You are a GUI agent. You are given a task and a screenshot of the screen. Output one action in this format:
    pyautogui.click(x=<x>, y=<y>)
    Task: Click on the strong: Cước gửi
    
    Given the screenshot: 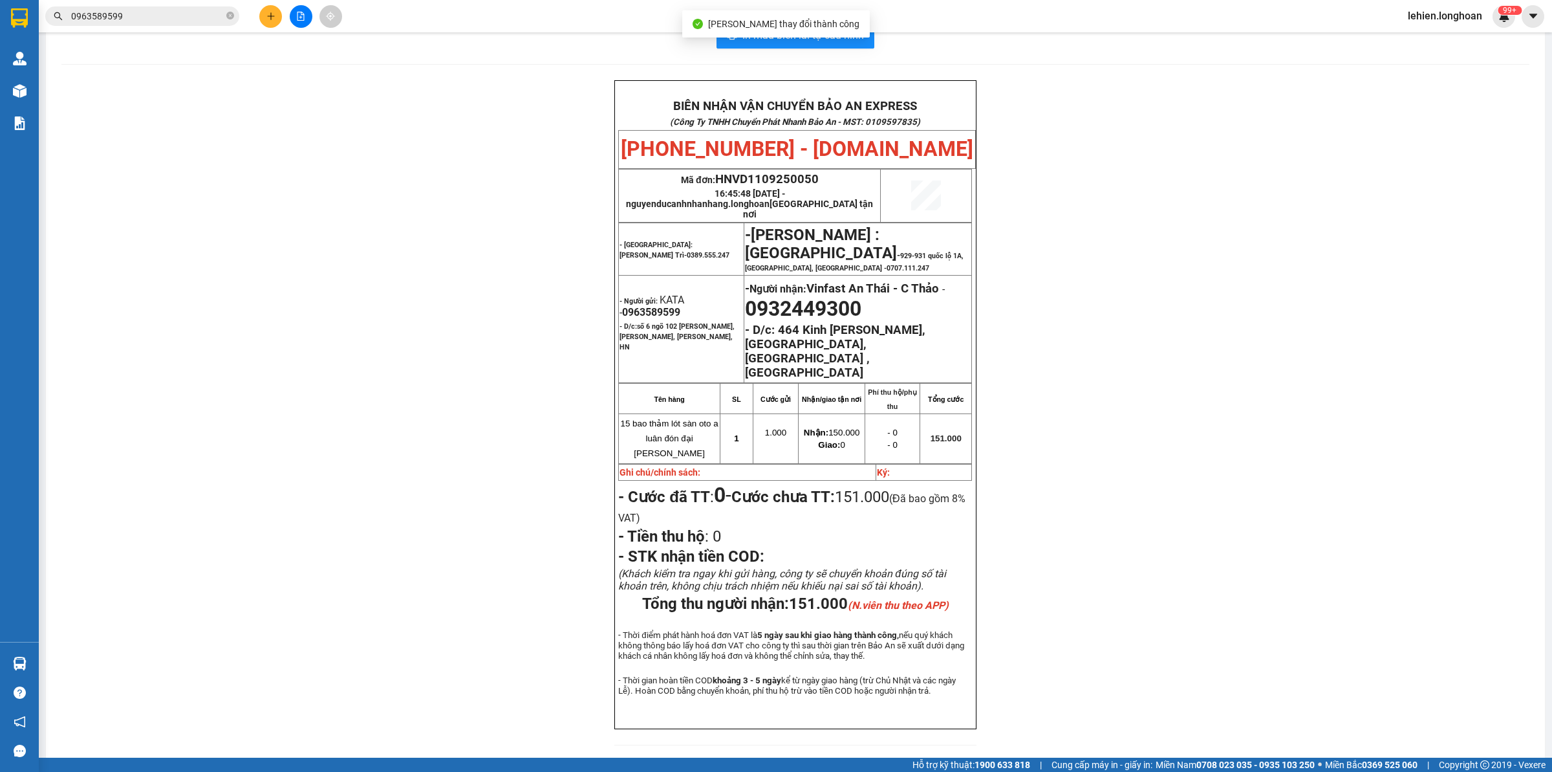 What is the action you would take?
    pyautogui.click(x=775, y=399)
    